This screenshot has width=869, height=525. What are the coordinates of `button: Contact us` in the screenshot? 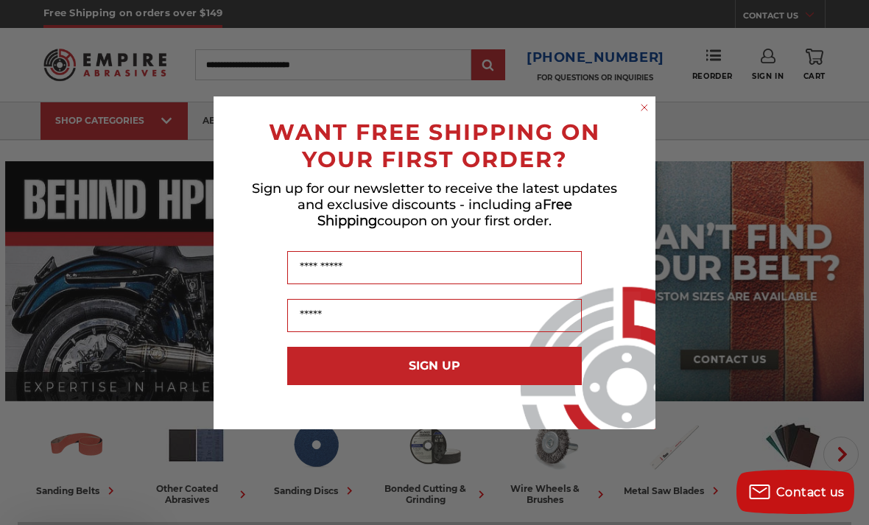 It's located at (795, 492).